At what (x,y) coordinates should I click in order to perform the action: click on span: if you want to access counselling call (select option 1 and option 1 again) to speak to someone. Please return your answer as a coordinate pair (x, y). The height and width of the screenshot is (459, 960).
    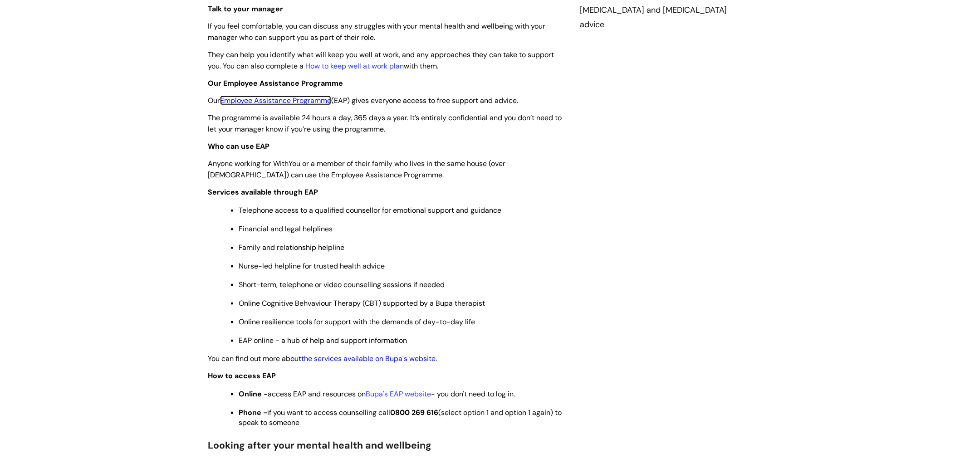
    Looking at the image, I should click on (400, 417).